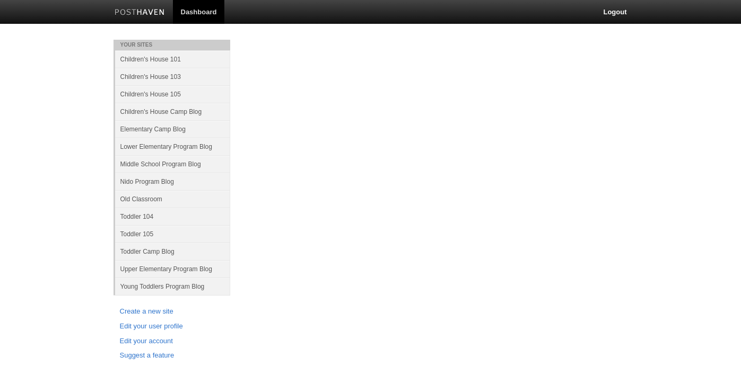  Describe the element at coordinates (172, 341) in the screenshot. I see `a: Edit your account` at that location.